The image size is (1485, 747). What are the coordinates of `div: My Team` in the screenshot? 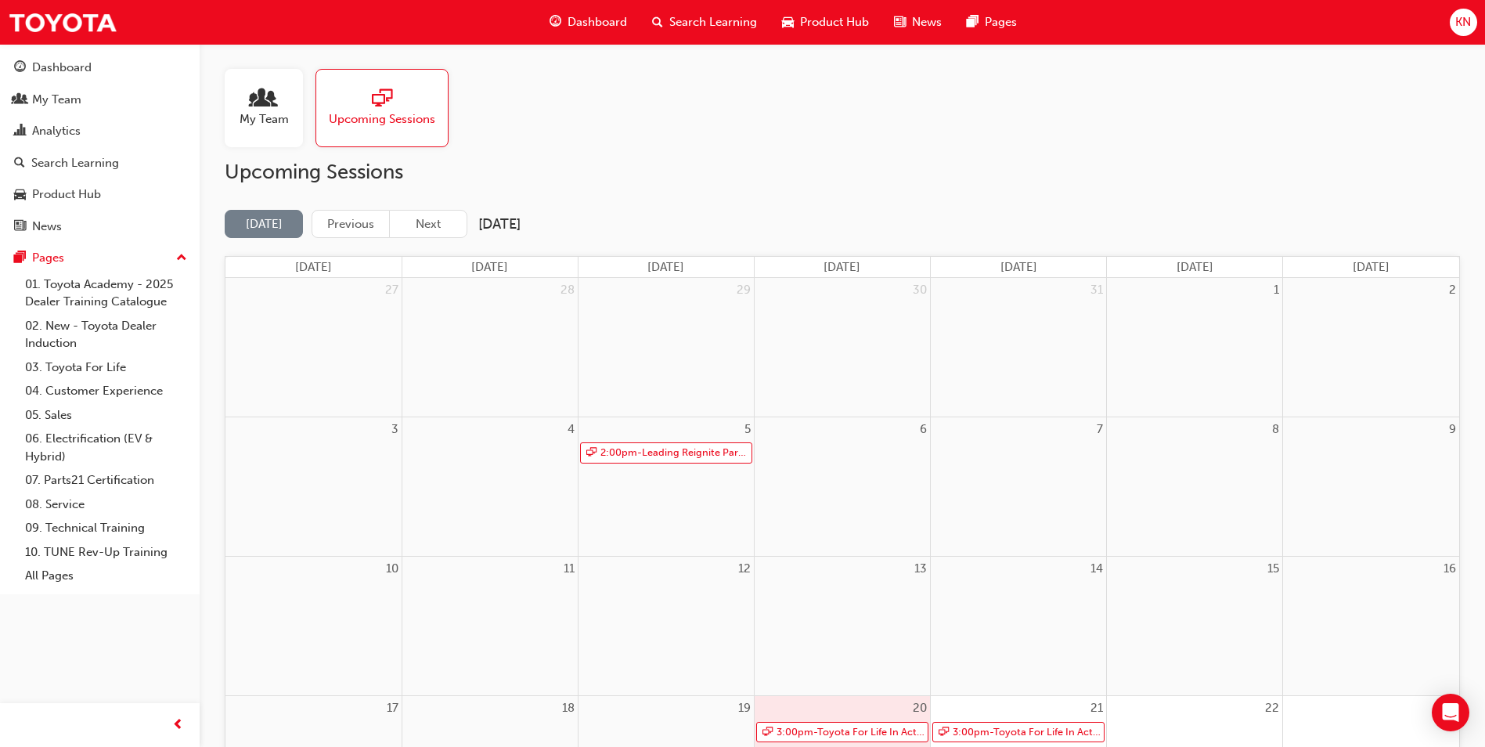 It's located at (56, 99).